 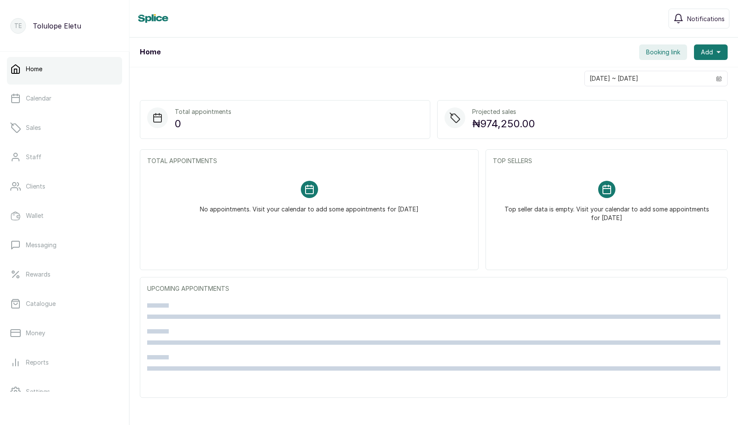 What do you see at coordinates (38, 392) in the screenshot?
I see `p: Settings` at bounding box center [38, 392].